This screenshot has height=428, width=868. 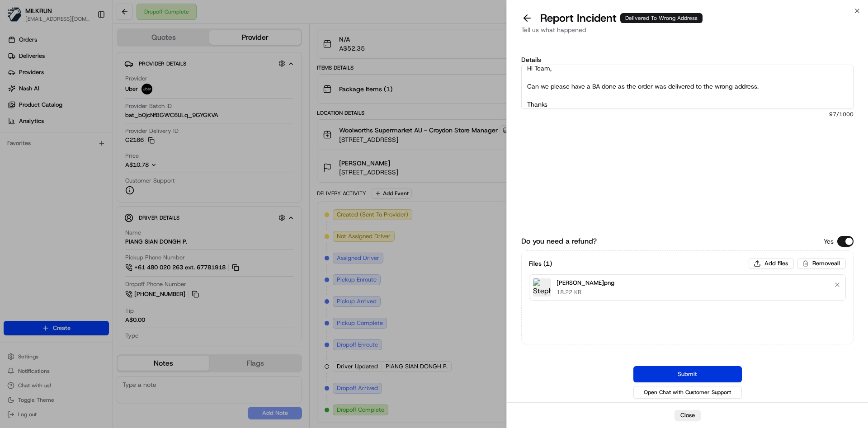 What do you see at coordinates (837, 285) in the screenshot?
I see `button: Remove file` at bounding box center [837, 285].